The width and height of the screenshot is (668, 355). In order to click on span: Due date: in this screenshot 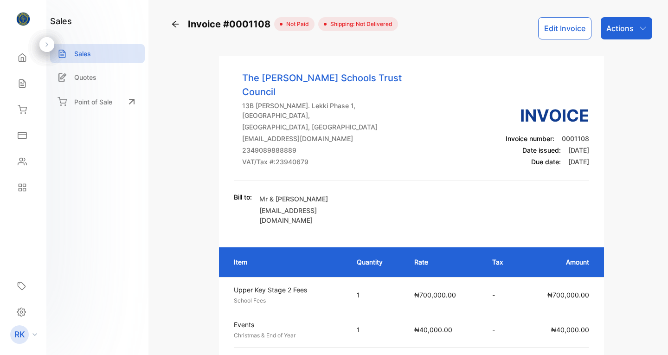, I will do `click(546, 162)`.